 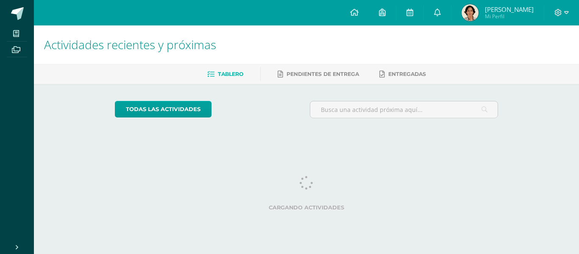 What do you see at coordinates (322, 74) in the screenshot?
I see `span: Pendientes de entrega` at bounding box center [322, 74].